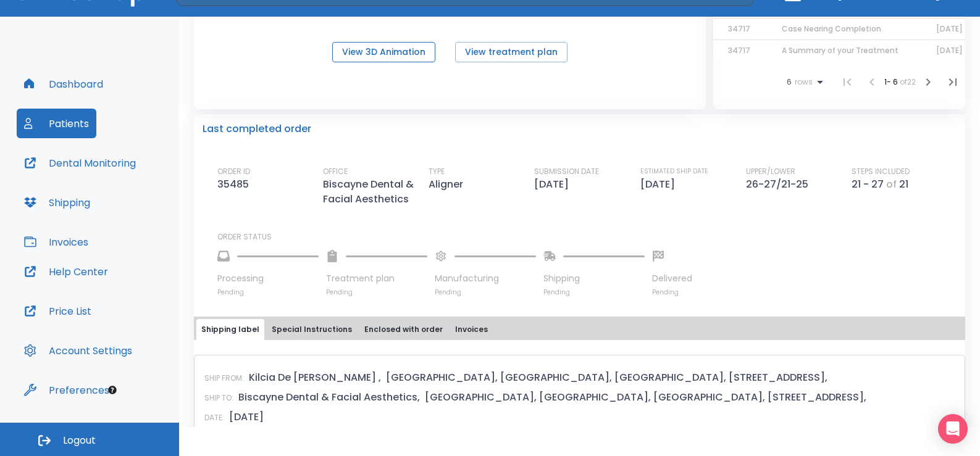 The width and height of the screenshot is (980, 456). Describe the element at coordinates (587, 237) in the screenshot. I see `p: ORDER STATUS` at that location.